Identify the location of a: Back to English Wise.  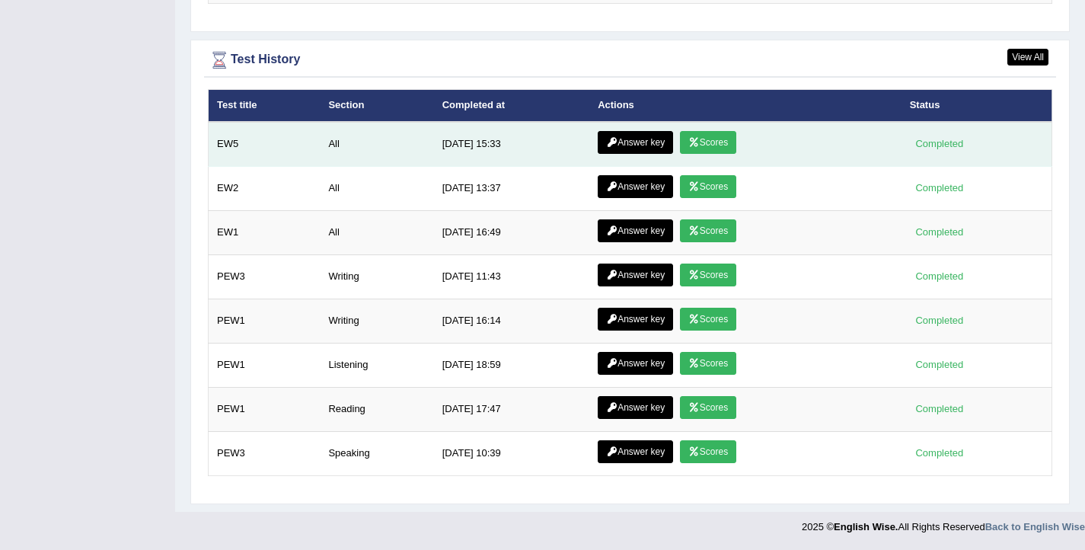
(1035, 526).